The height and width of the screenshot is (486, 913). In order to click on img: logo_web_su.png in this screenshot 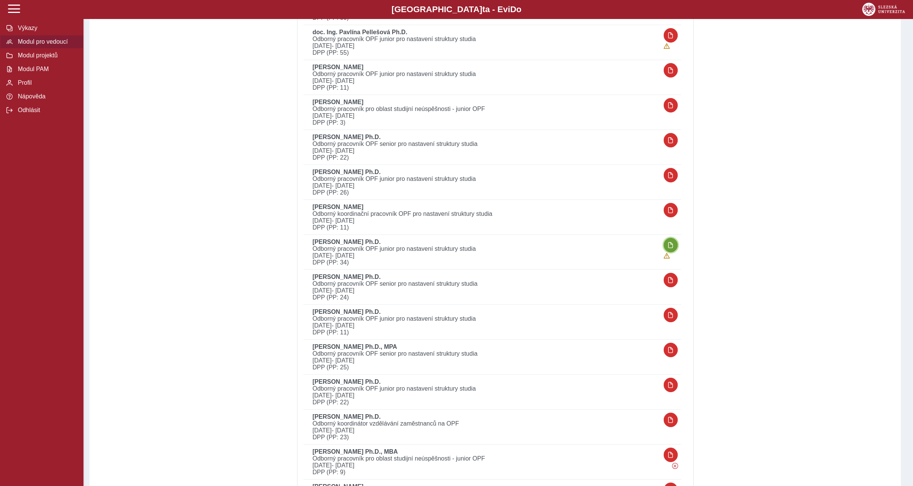, I will do `click(884, 9)`.